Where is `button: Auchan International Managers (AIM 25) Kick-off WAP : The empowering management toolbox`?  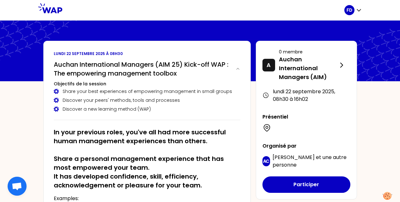
button: Auchan International Managers (AIM 25) Kick-off WAP : The empowering management toolbox is located at coordinates (147, 69).